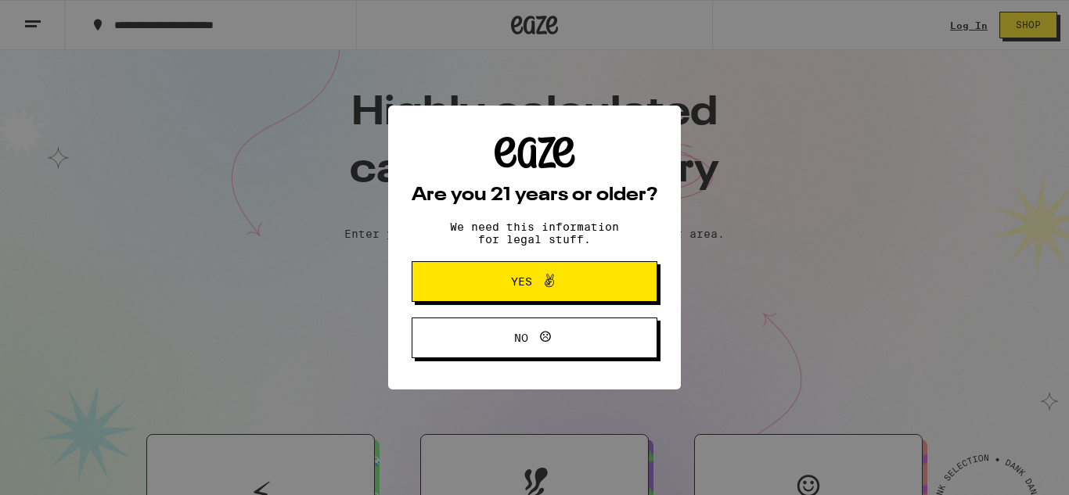 Image resolution: width=1069 pixels, height=495 pixels. Describe the element at coordinates (534, 196) in the screenshot. I see `h2: Are you 21 years or older?` at that location.